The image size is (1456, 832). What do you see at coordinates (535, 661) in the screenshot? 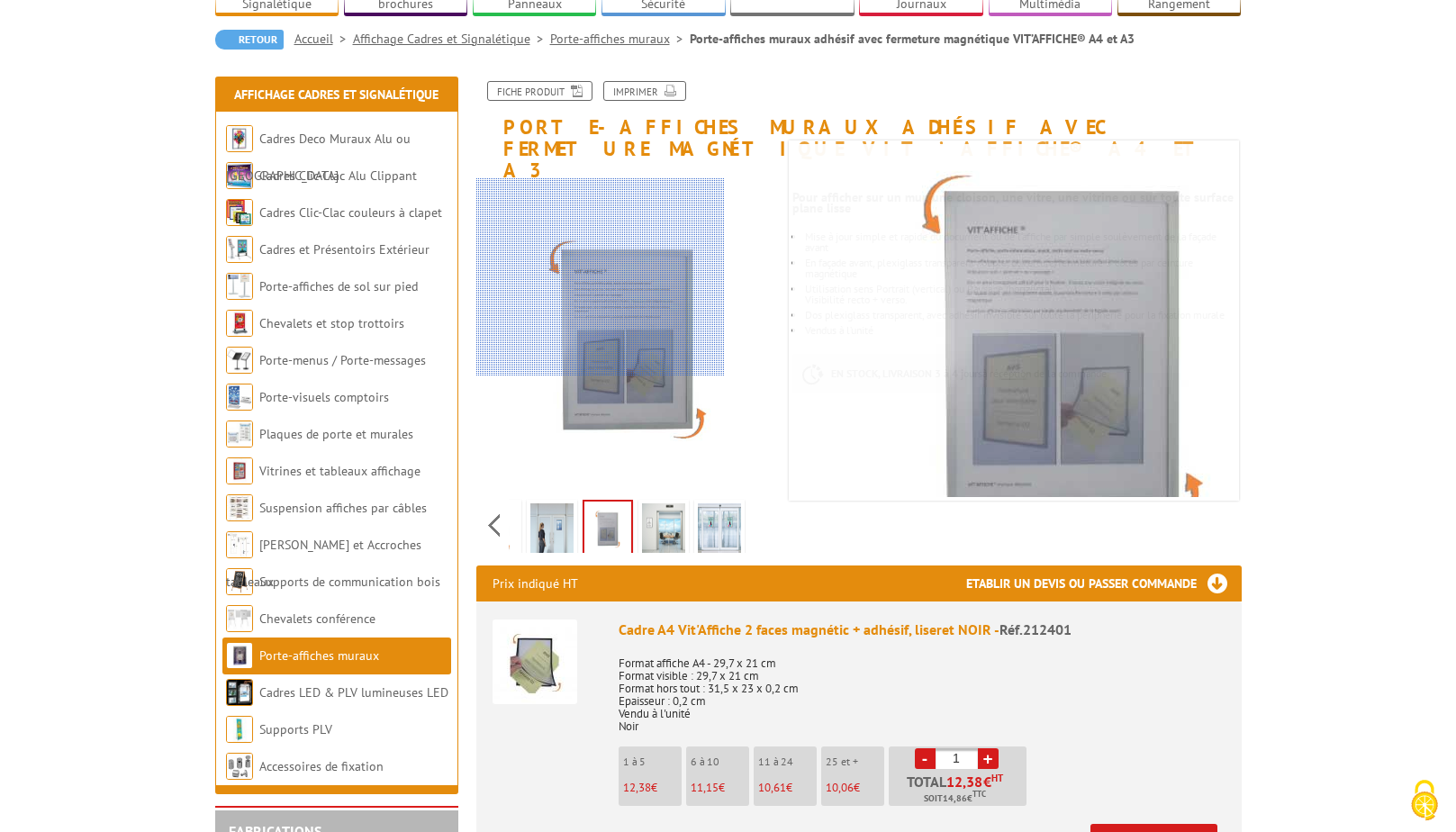
I see `img: Cadre A4 Vit'Affiche 2 faces magnétic + adhésif, liseret NOIR` at bounding box center [535, 661].